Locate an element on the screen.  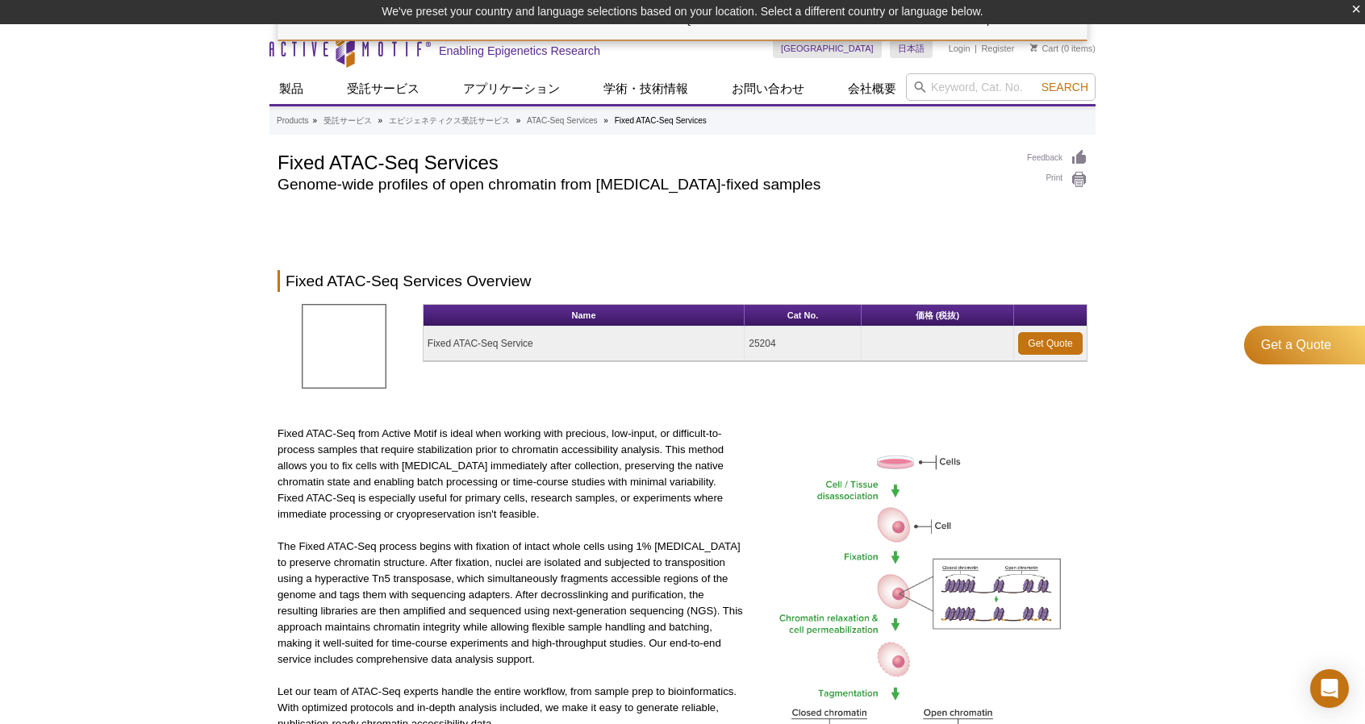
a: Get a Quote is located at coordinates (1305, 345).